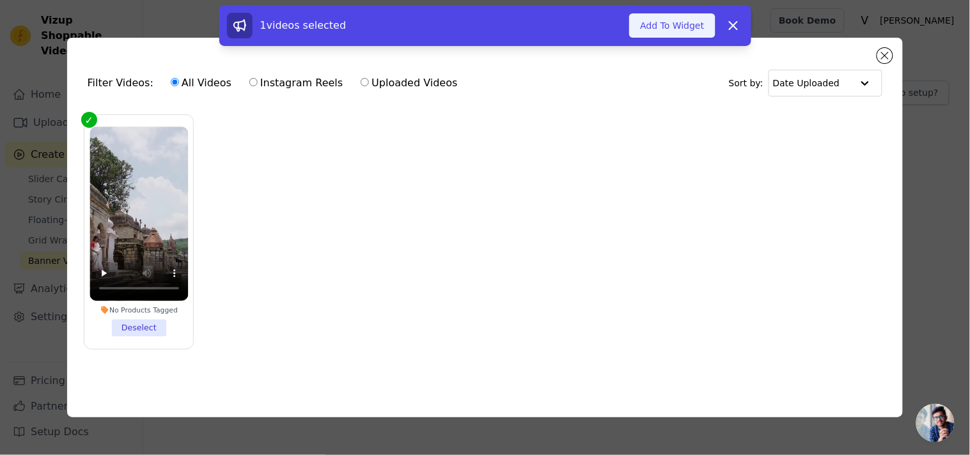 This screenshot has height=455, width=970. I want to click on div: Filter Videos:, so click(276, 83).